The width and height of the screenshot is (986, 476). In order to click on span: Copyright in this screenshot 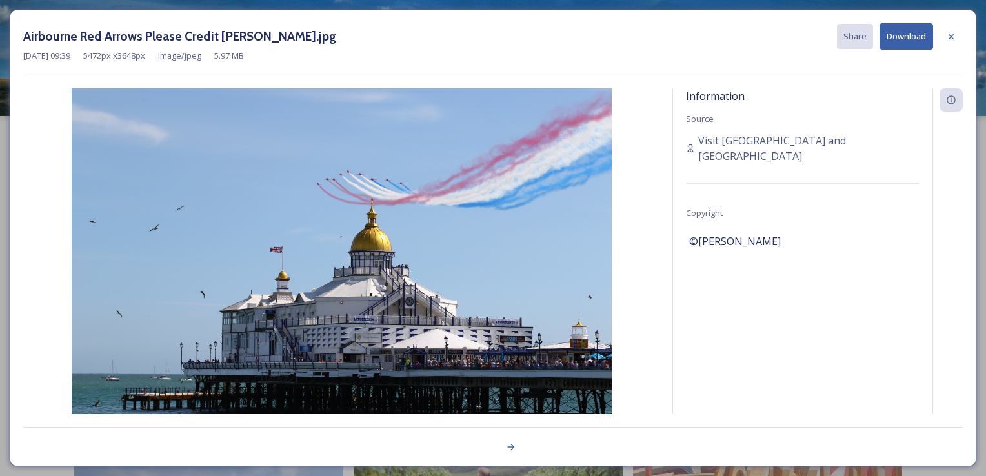, I will do `click(704, 213)`.